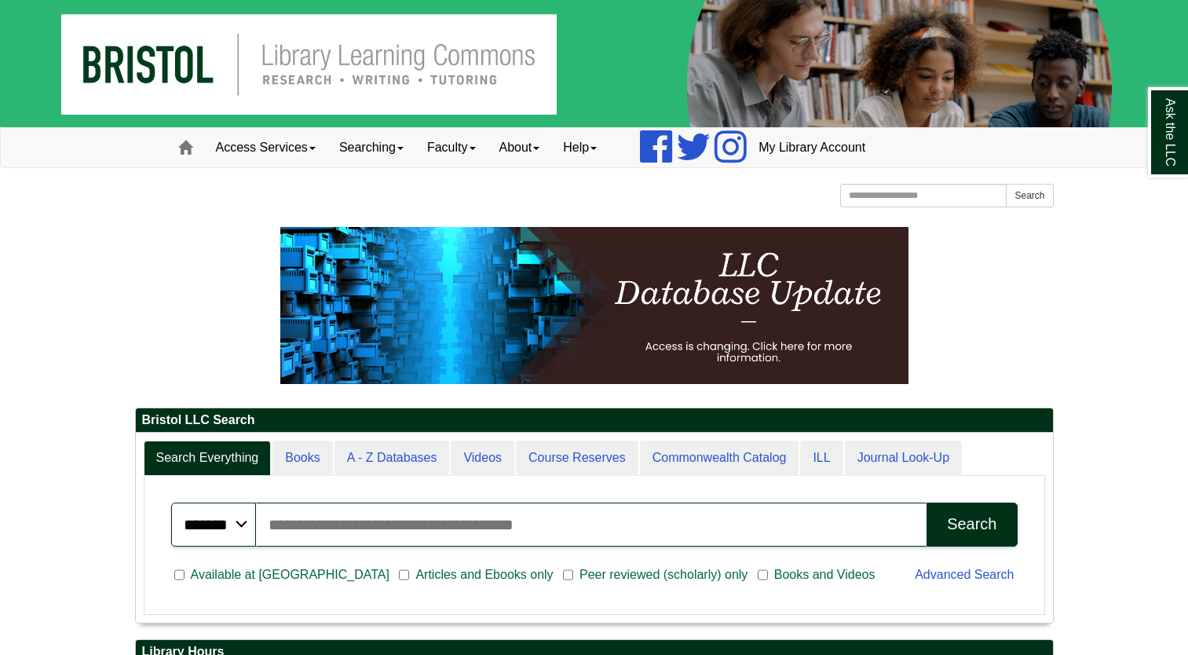 This screenshot has height=655, width=1188. What do you see at coordinates (392, 458) in the screenshot?
I see `a: A - Z Databases` at bounding box center [392, 458].